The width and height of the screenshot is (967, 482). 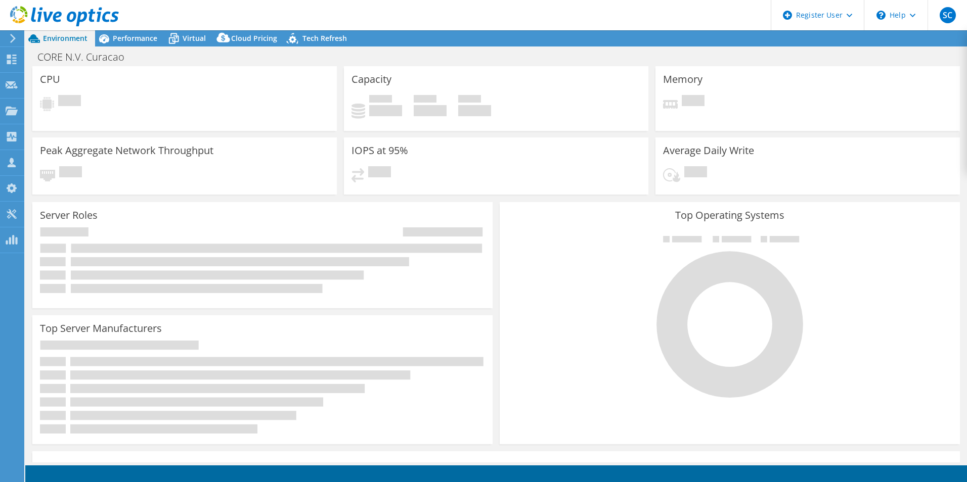 What do you see at coordinates (371, 79) in the screenshot?
I see `h3: Capacity` at bounding box center [371, 79].